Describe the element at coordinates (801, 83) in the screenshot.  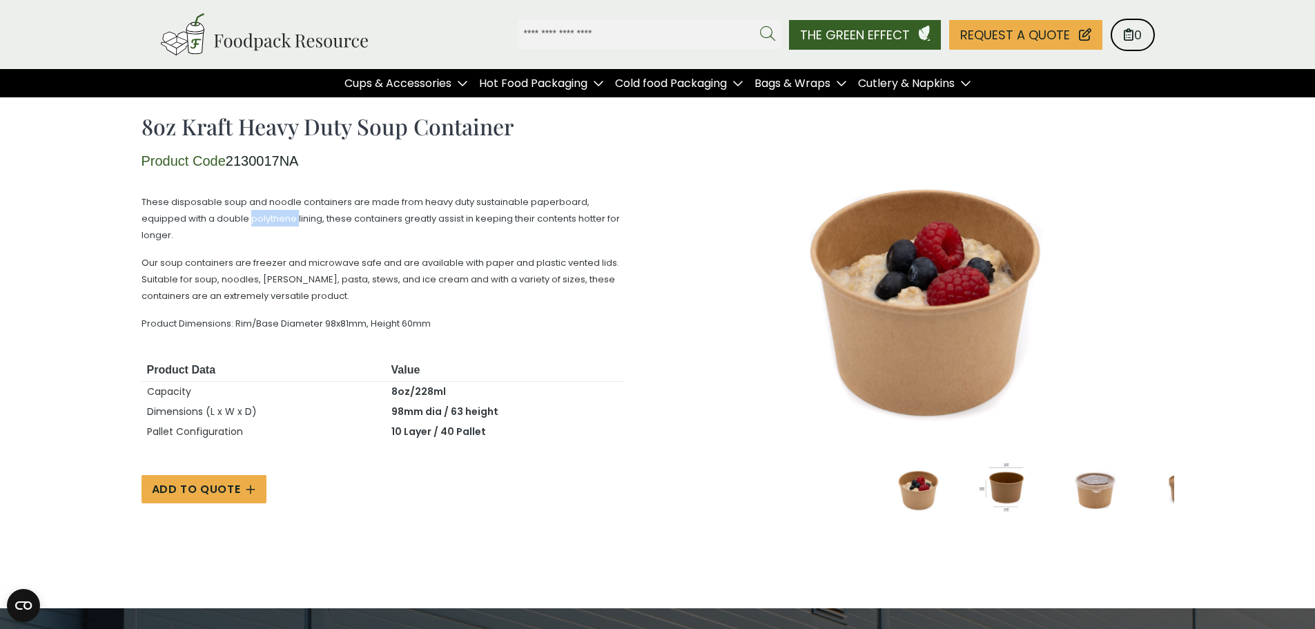
I see `a: Bags & Wraps` at that location.